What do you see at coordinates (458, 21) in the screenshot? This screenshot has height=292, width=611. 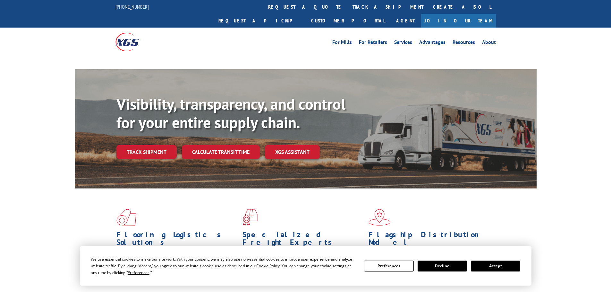 I see `a: Join Our Team` at bounding box center [458, 21].